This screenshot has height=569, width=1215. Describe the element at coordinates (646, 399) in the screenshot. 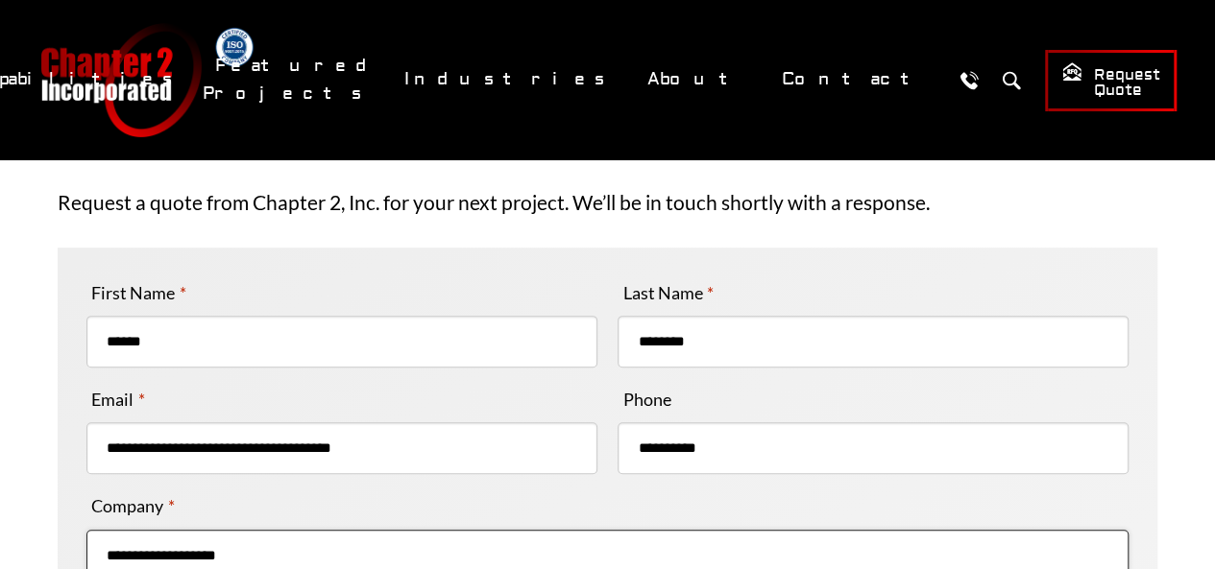

I see `label: Phone` at that location.